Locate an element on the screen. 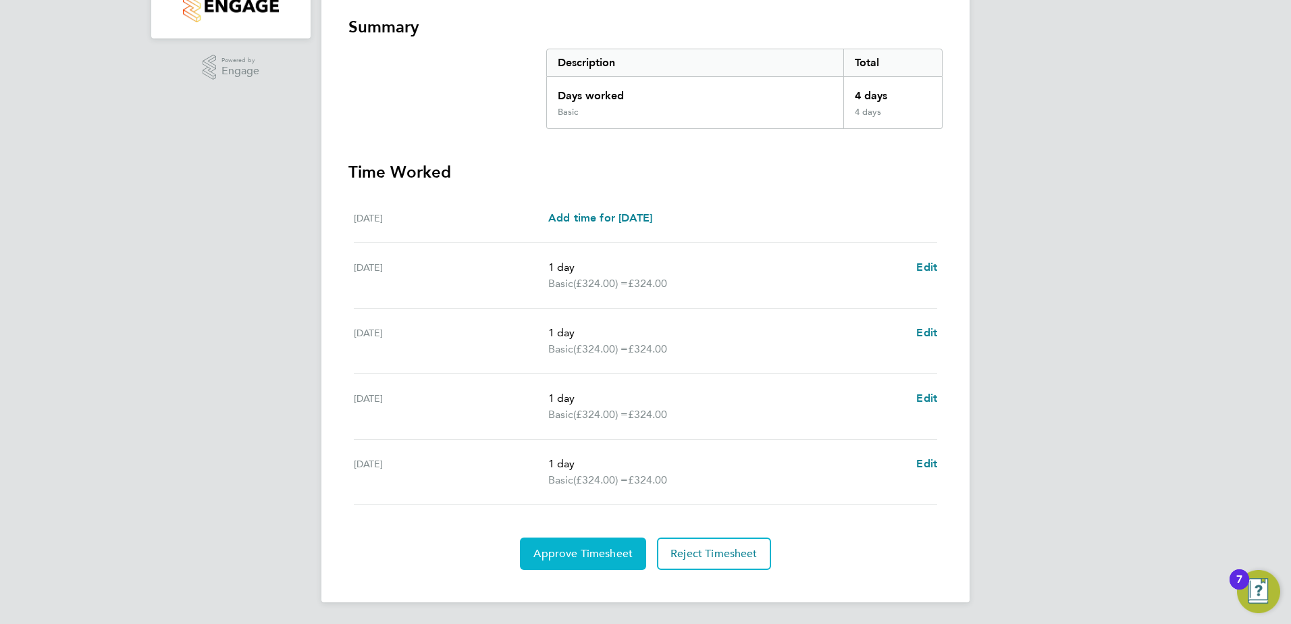  button: Approve Timesheet is located at coordinates (583, 554).